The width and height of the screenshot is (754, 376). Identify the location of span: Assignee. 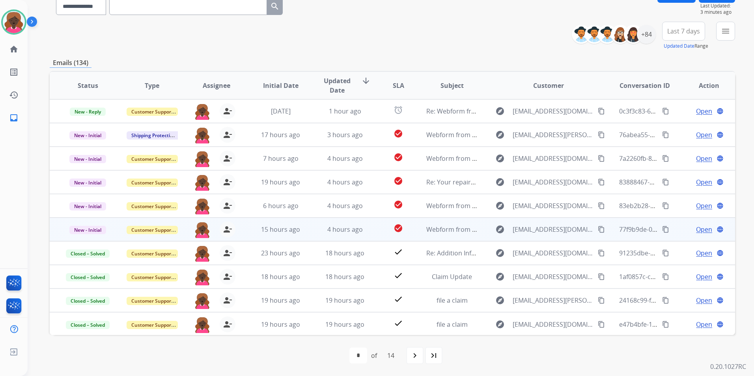
(217, 86).